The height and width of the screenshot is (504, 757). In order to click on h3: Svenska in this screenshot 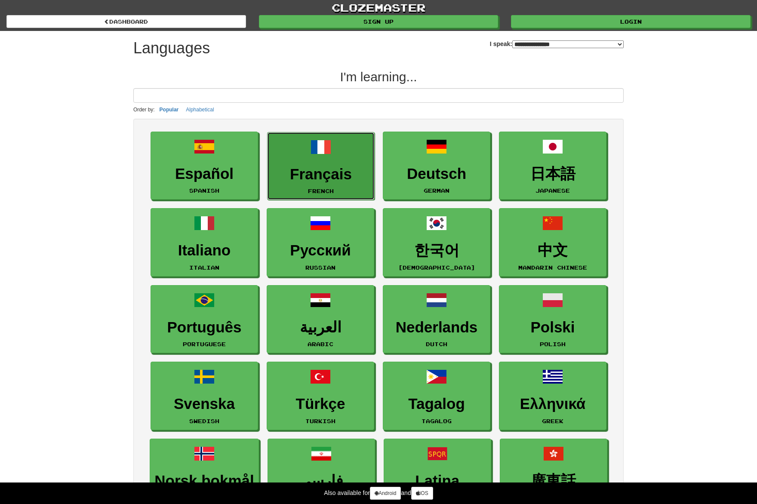, I will do `click(204, 404)`.